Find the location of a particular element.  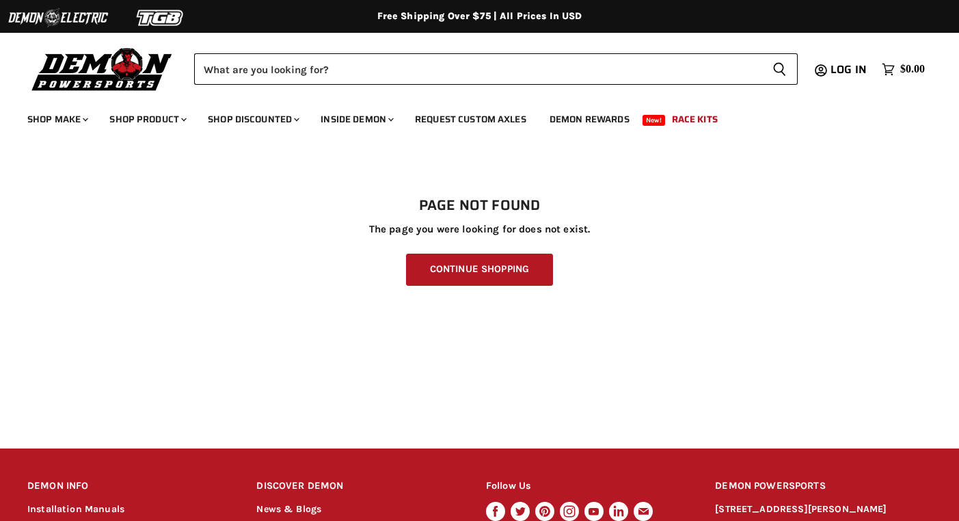

a: Shop Product is located at coordinates (147, 119).